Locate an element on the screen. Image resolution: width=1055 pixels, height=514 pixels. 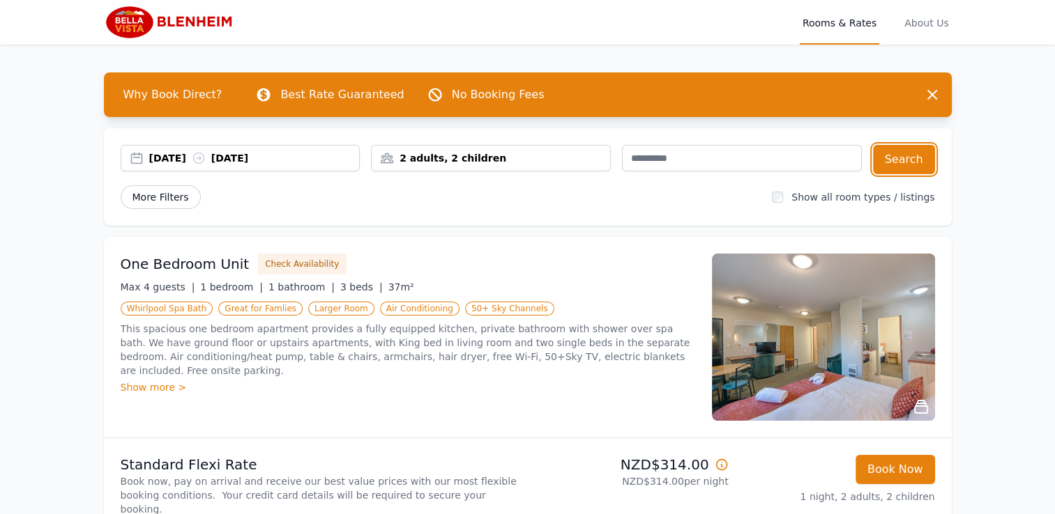
p: No Booking Fees is located at coordinates (498, 95).